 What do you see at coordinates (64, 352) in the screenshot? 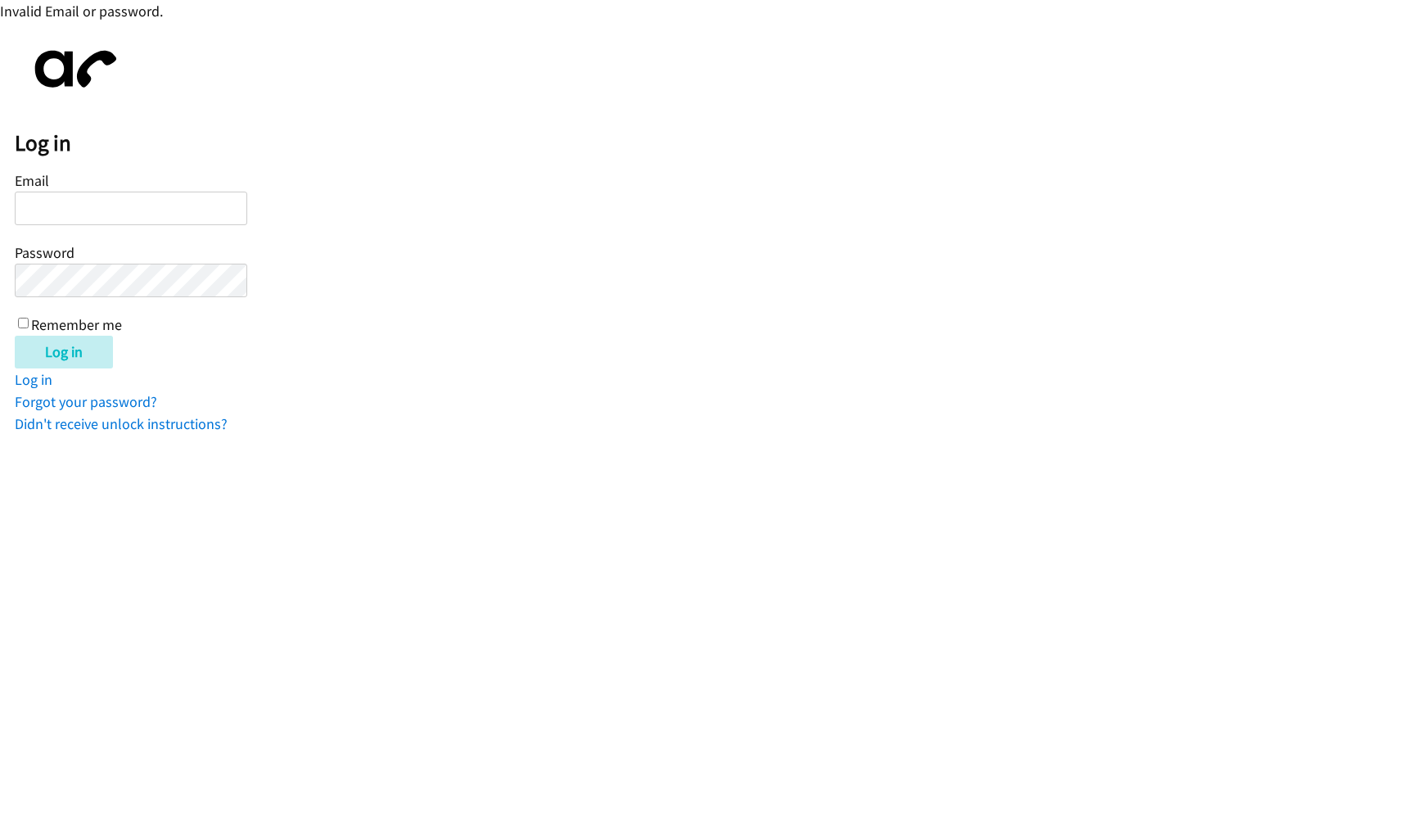
I see `input: Log in` at bounding box center [64, 352].